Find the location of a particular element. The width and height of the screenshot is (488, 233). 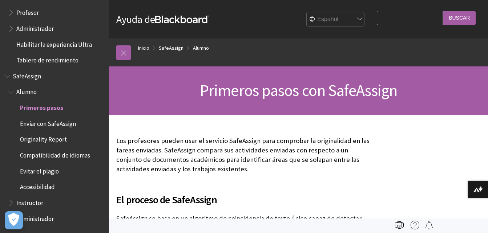

span: Primeros pasos con SafeAssign is located at coordinates (299, 90).